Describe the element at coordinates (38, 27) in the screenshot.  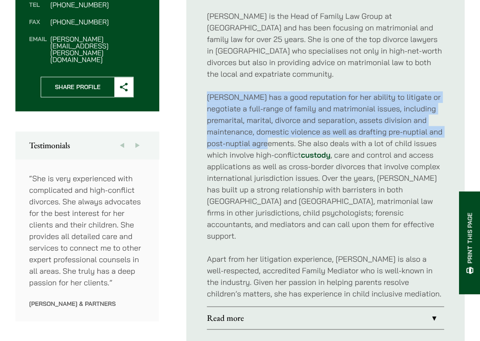
I see `dt: Fax` at that location.